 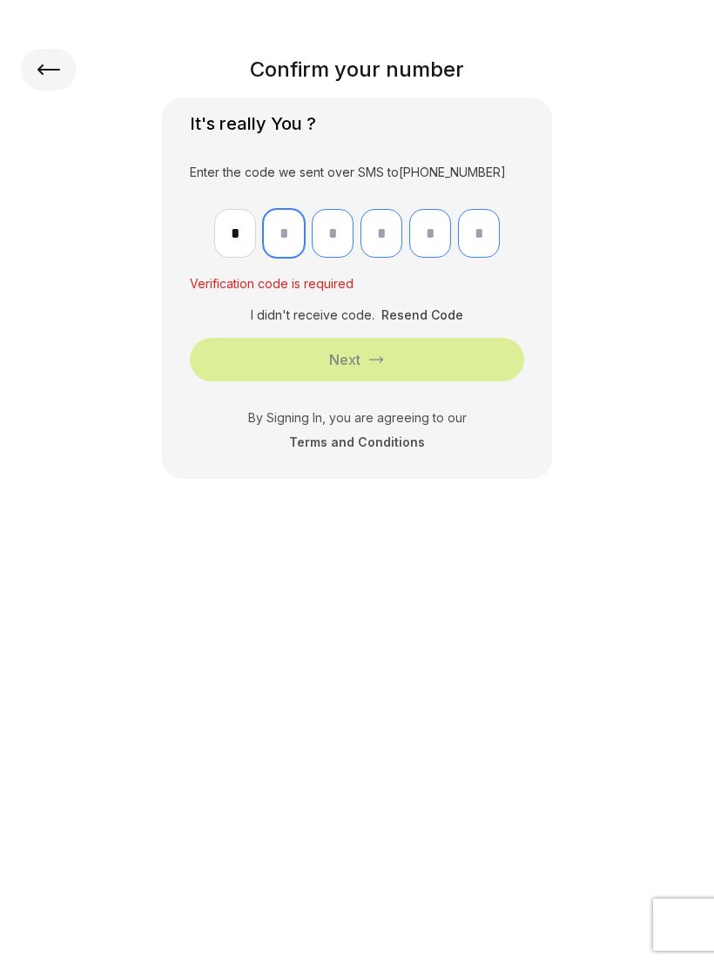 I want to click on div: I didn't receive code., so click(x=312, y=315).